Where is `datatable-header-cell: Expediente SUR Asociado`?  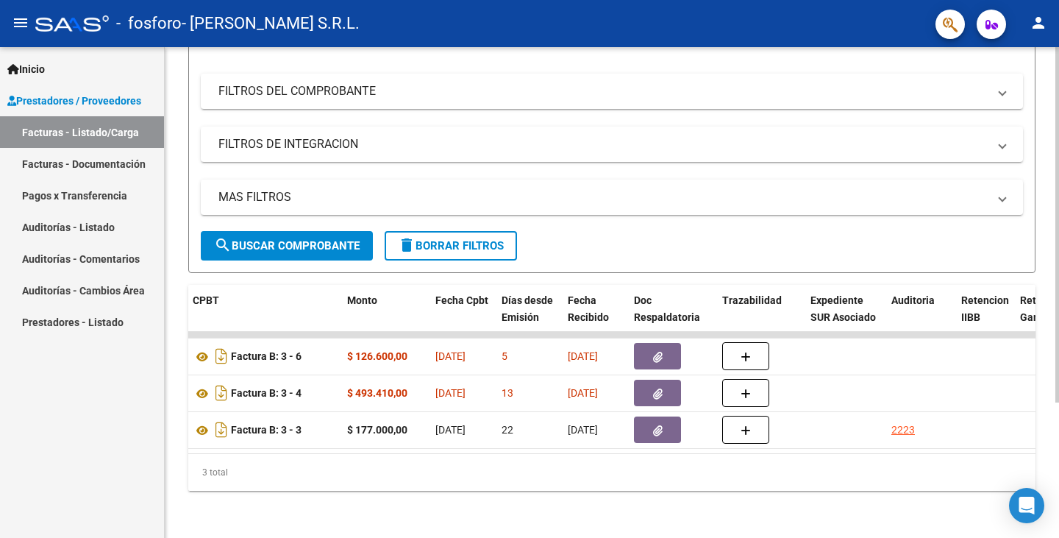 datatable-header-cell: Expediente SUR Asociado is located at coordinates (845, 317).